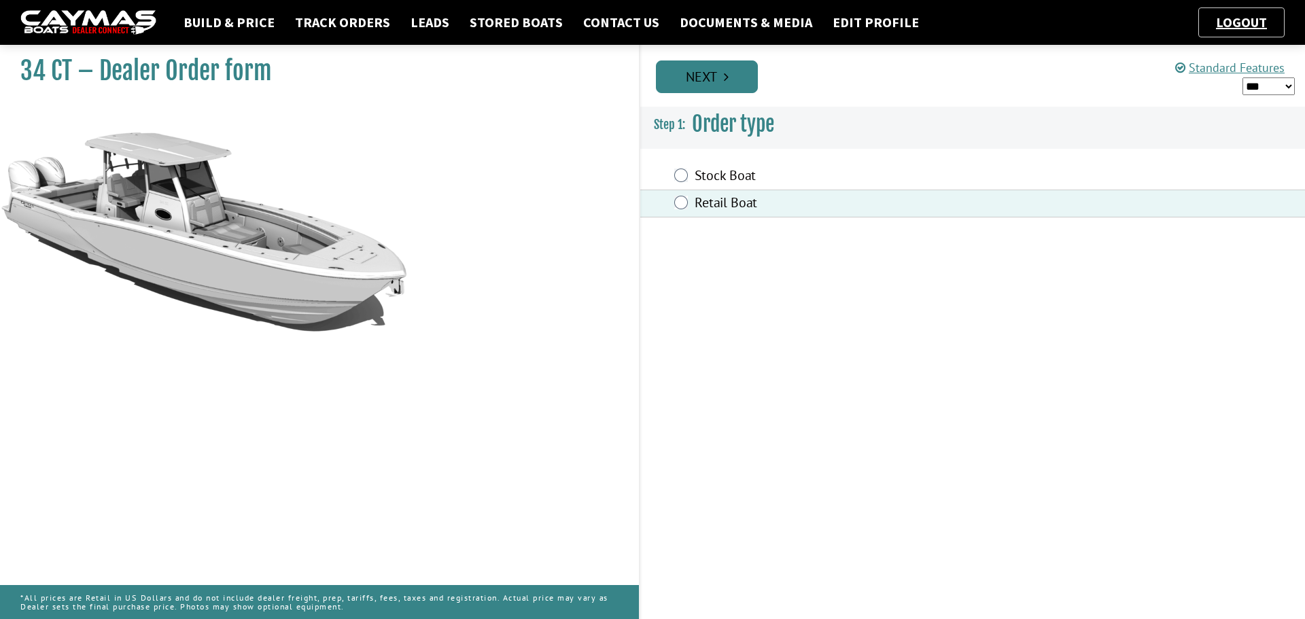 This screenshot has height=619, width=1305. What do you see at coordinates (313, 71) in the screenshot?
I see `h1: 34 CT – Dealer Order form` at bounding box center [313, 71].